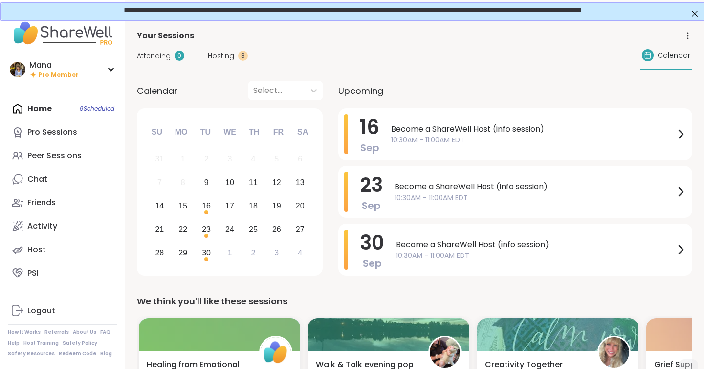  What do you see at coordinates (159, 229) in the screenshot?
I see `div: 21` at bounding box center [159, 229].